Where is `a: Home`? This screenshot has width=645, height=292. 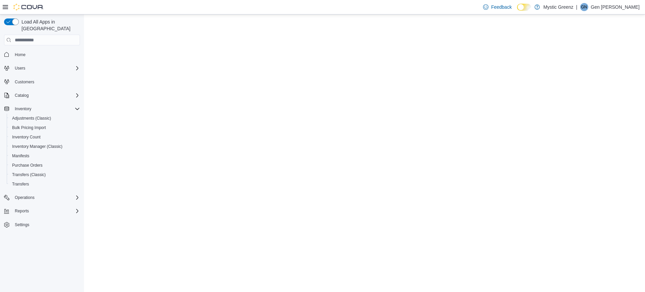 a: Home is located at coordinates (20, 55).